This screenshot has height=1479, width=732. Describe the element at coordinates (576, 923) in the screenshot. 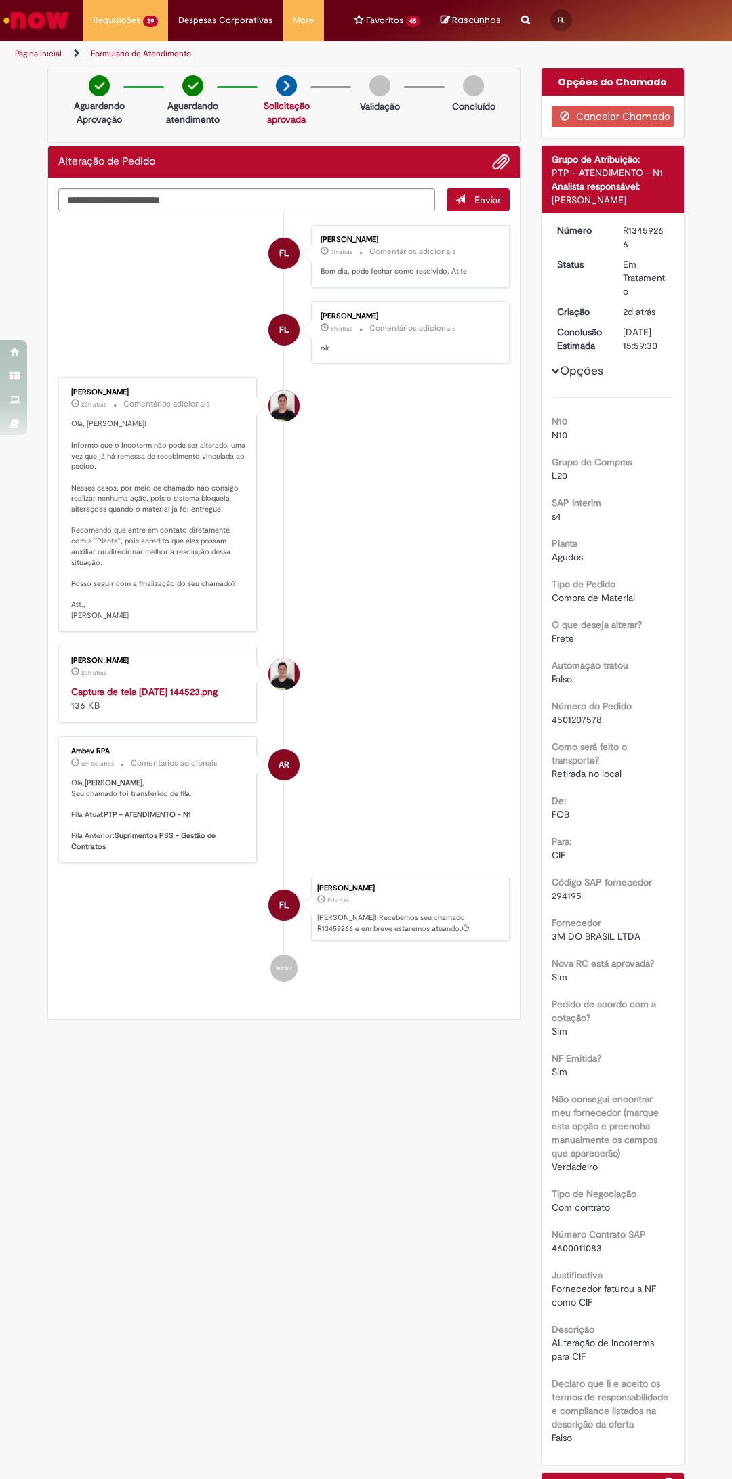

I see `b: Fornecedor` at that location.